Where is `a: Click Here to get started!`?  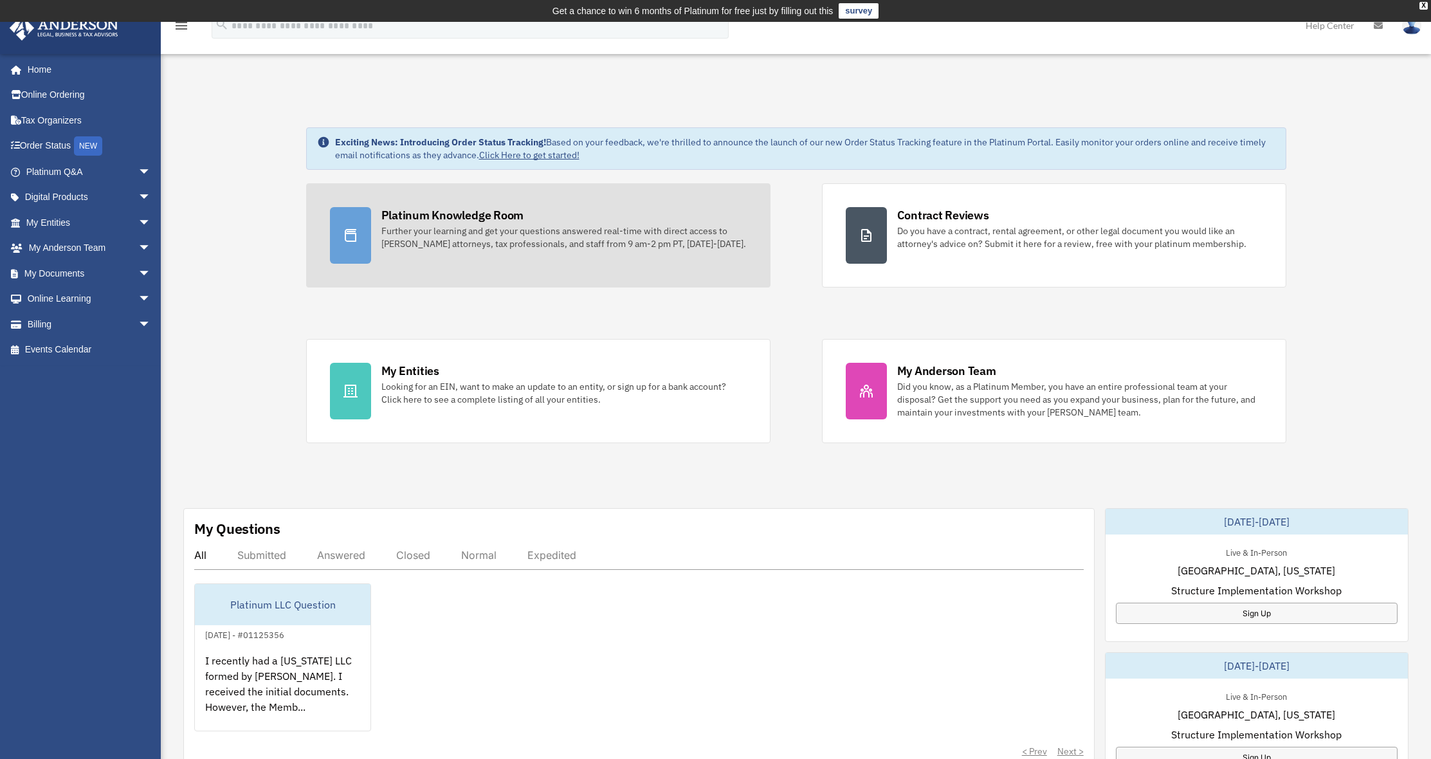 a: Click Here to get started! is located at coordinates (529, 155).